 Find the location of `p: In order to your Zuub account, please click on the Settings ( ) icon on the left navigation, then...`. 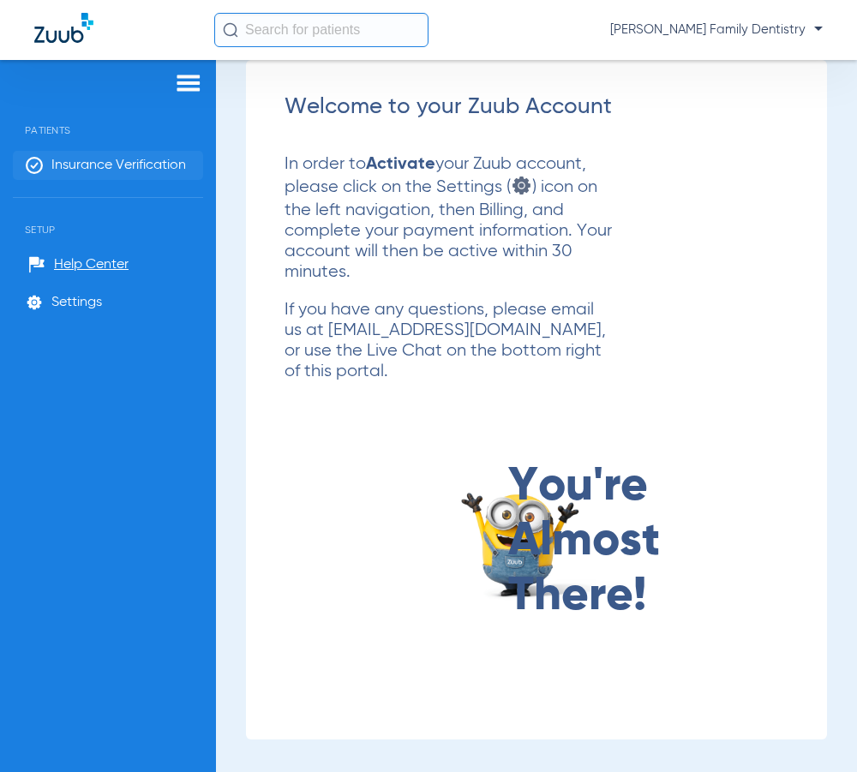

p: In order to your Zuub account, please click on the Settings ( ) icon on the left navigation, then... is located at coordinates (448, 219).